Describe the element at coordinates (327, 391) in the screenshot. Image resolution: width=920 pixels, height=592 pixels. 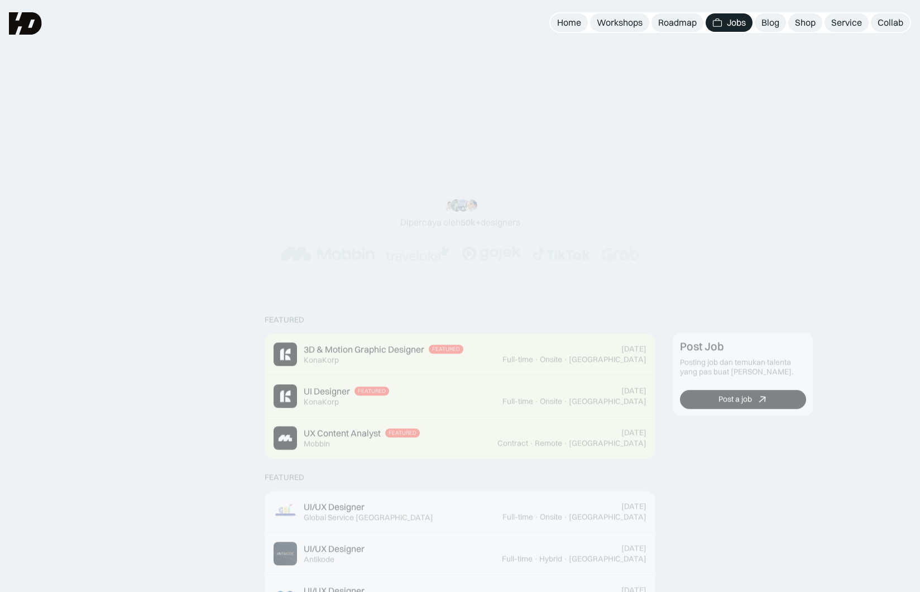
I see `div: UI Designer` at that location.